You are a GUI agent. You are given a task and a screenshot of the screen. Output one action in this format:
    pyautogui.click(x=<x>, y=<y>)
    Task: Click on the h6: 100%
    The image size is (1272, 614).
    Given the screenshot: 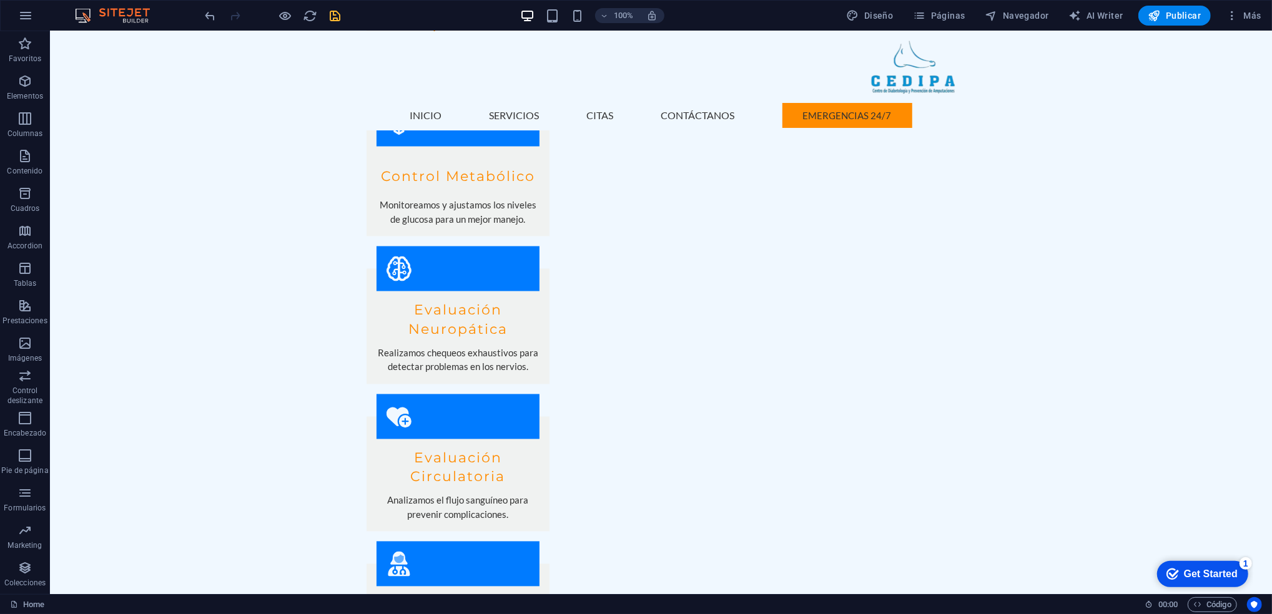 What is the action you would take?
    pyautogui.click(x=624, y=16)
    